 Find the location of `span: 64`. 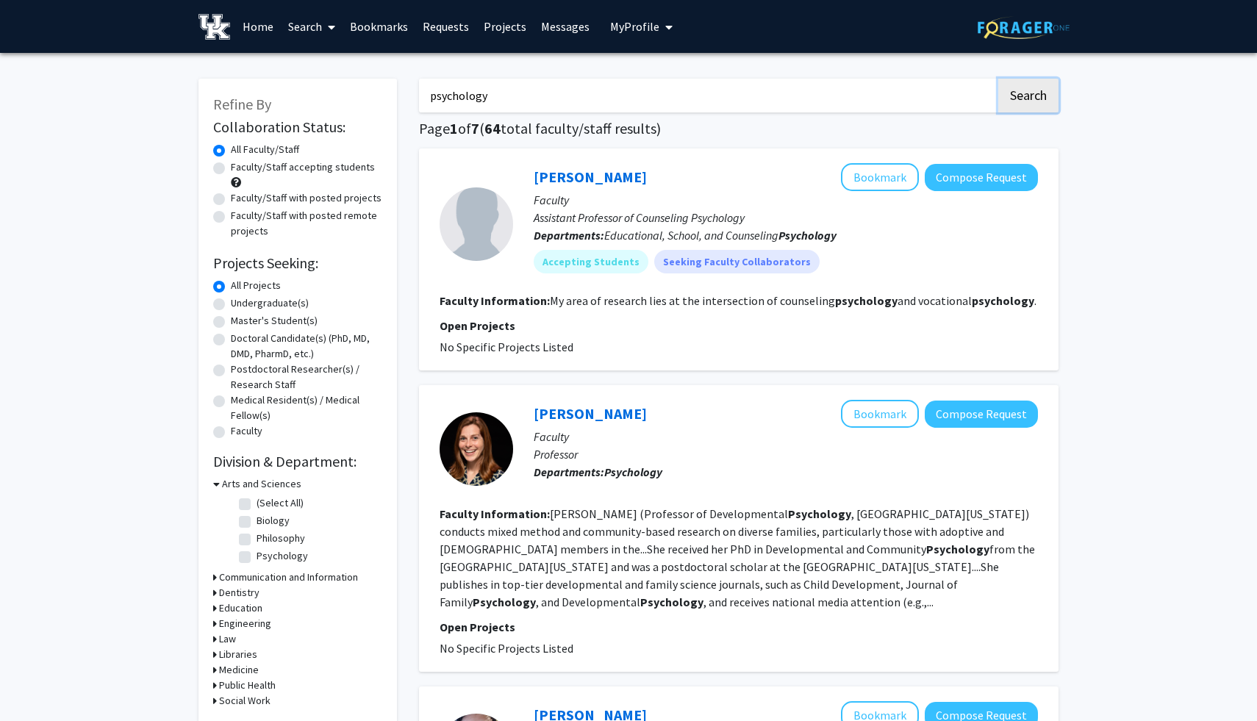

span: 64 is located at coordinates (493, 128).